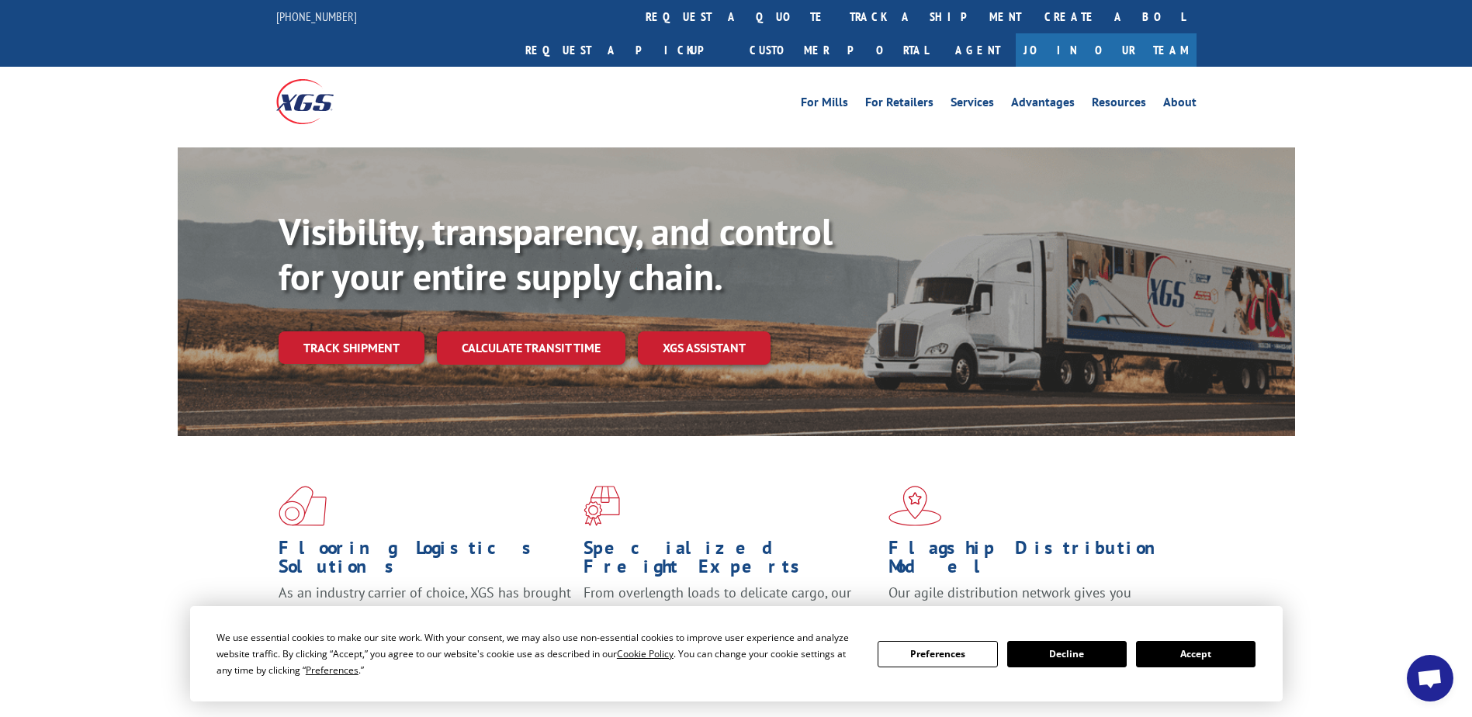 This screenshot has height=717, width=1472. Describe the element at coordinates (351, 348) in the screenshot. I see `a: Track shipment` at that location.